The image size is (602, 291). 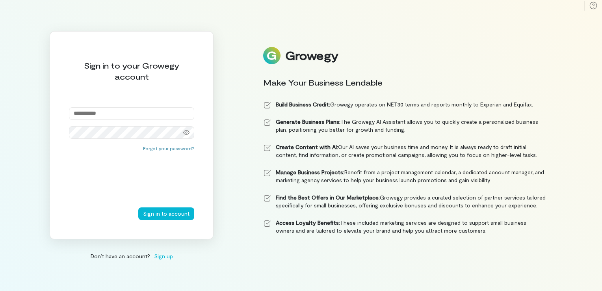 What do you see at coordinates (308, 121) in the screenshot?
I see `strong: Generate Business Plans:` at bounding box center [308, 121].